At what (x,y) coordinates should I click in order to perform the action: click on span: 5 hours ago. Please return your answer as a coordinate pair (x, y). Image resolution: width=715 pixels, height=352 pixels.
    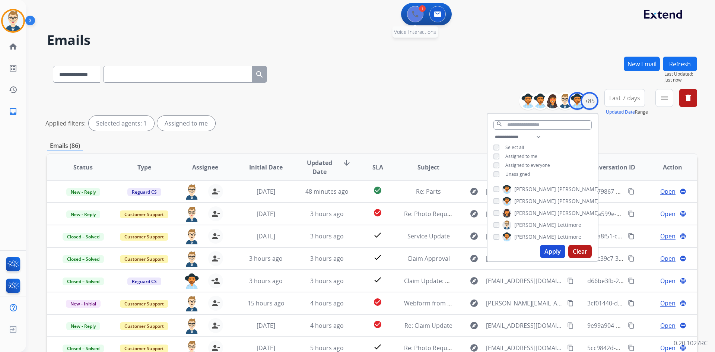
    Looking at the image, I should click on (327, 348).